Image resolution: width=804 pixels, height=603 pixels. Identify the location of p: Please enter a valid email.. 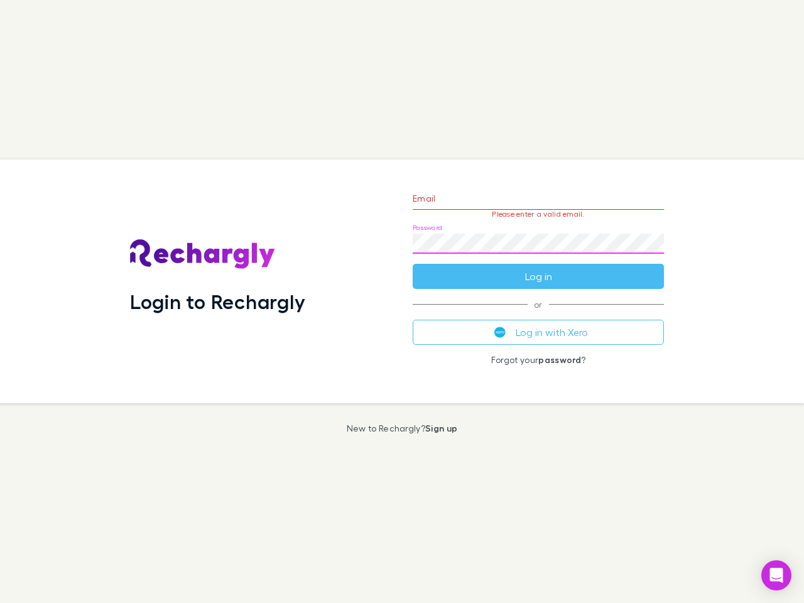
(539, 214).